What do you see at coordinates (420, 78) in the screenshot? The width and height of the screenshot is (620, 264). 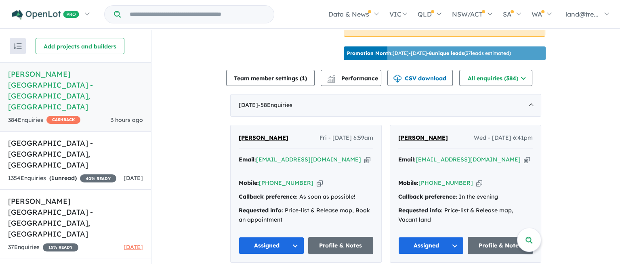 I see `button: CSV download` at bounding box center [420, 78].